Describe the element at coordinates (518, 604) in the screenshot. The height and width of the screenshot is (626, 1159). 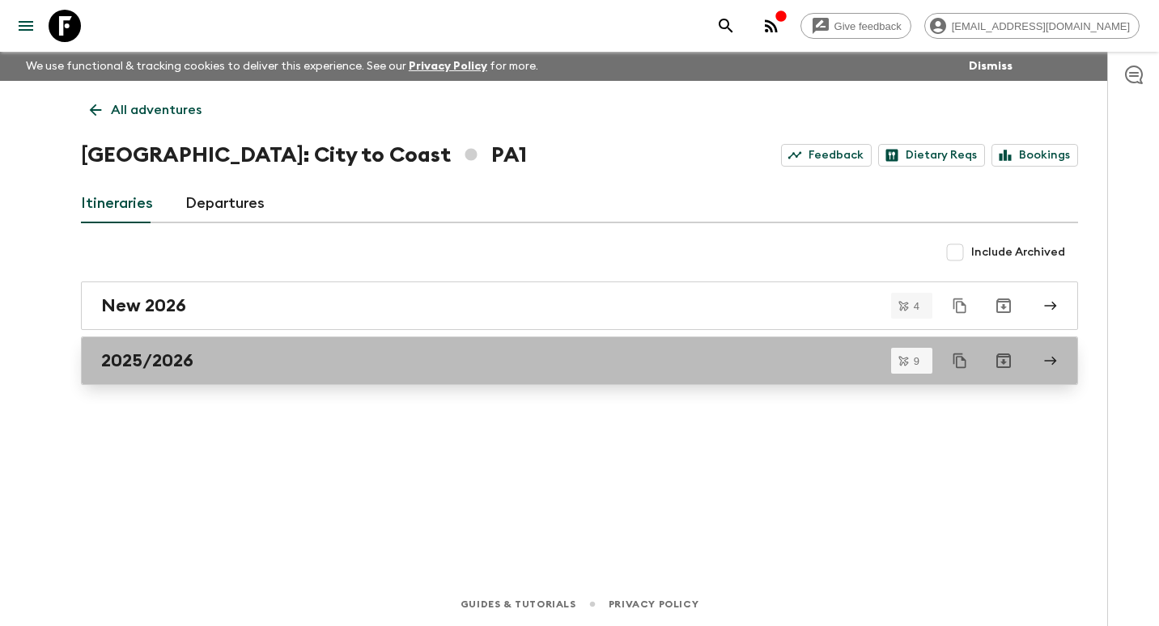
I see `a: Guides & Tutorials` at that location.